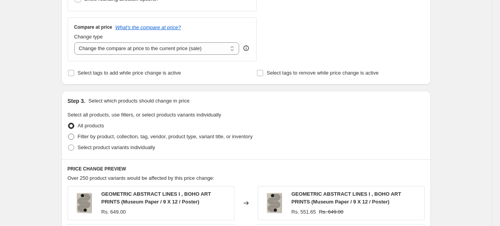  Describe the element at coordinates (93, 27) in the screenshot. I see `h3: Compare at price` at that location.